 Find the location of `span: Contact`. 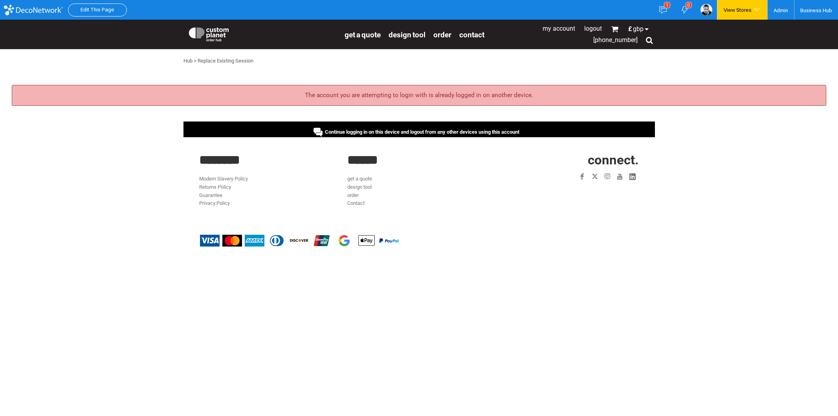

span: Contact is located at coordinates (472, 35).